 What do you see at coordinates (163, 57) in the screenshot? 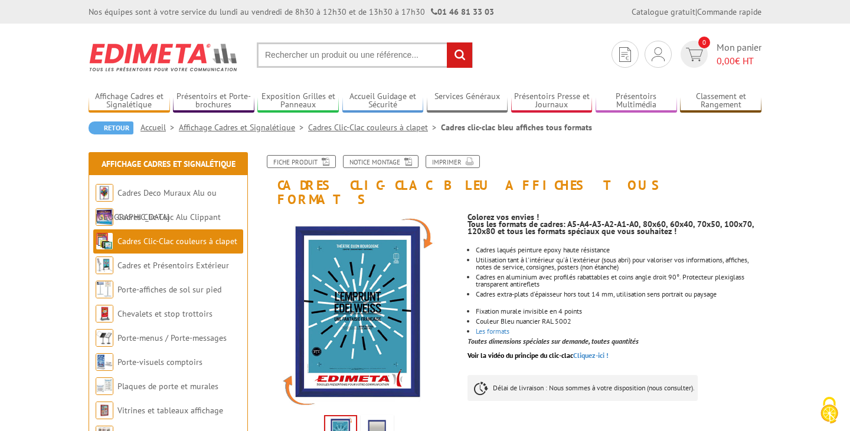
I see `img: Edimeta` at bounding box center [163, 57].